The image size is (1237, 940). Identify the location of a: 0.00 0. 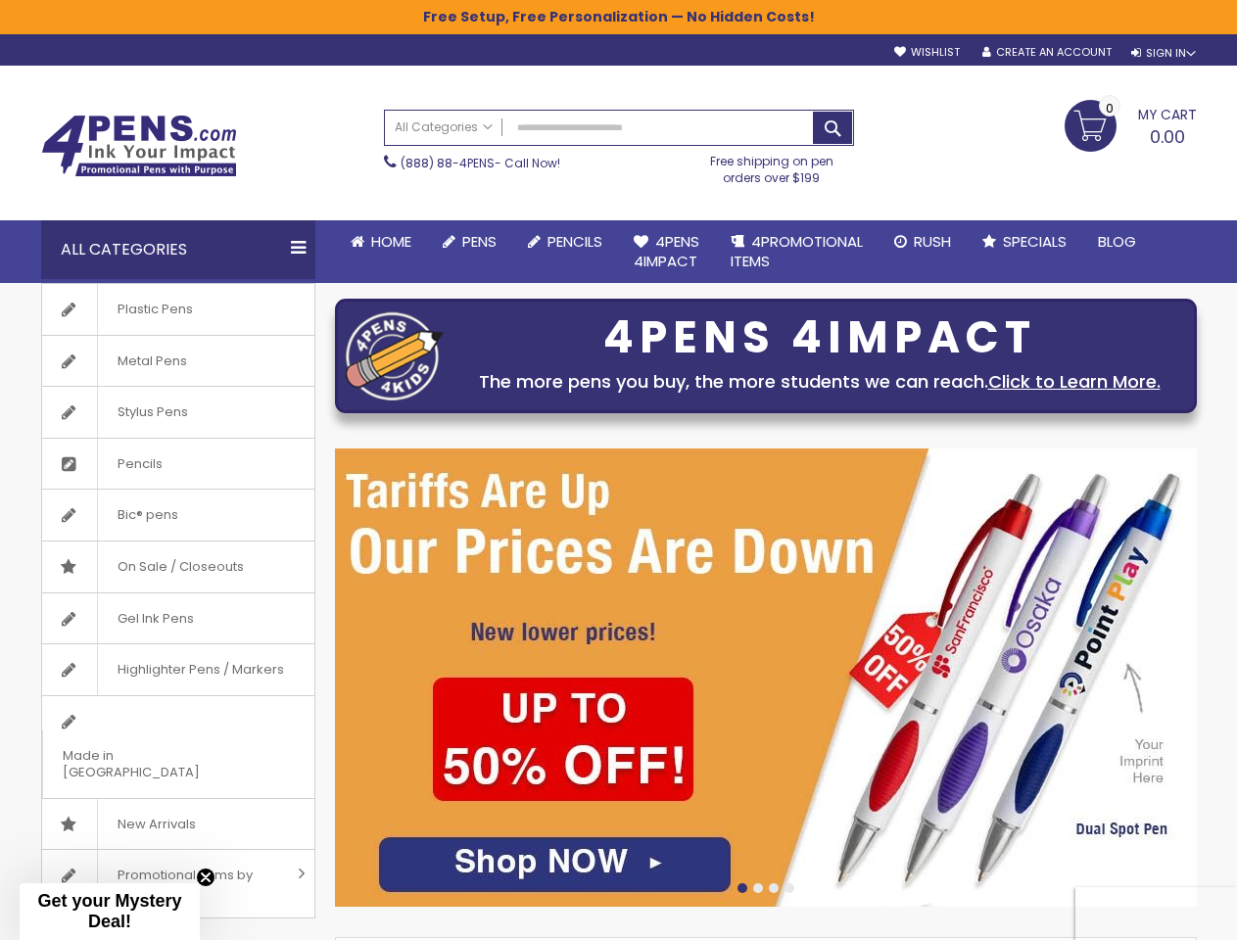
(1130, 124).